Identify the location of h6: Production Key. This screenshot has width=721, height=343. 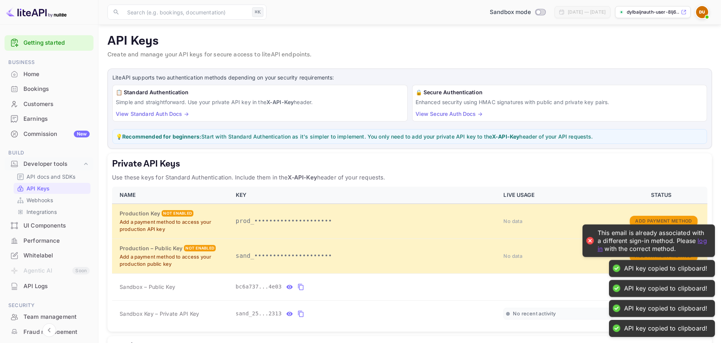
(140, 214).